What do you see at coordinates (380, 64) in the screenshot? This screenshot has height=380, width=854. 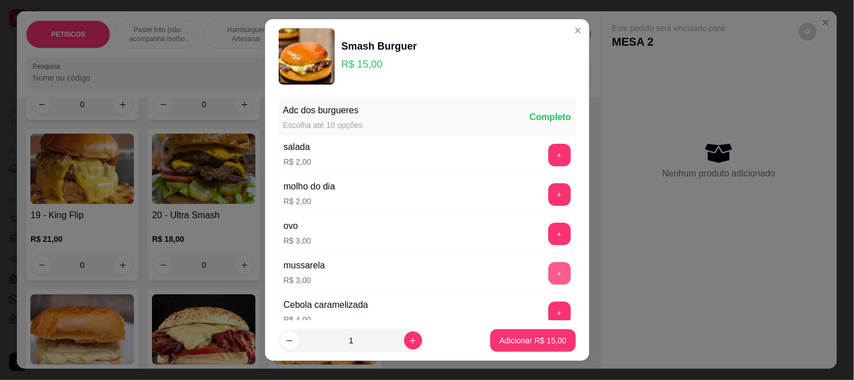 I see `p: R$ 15,00` at bounding box center [380, 64].